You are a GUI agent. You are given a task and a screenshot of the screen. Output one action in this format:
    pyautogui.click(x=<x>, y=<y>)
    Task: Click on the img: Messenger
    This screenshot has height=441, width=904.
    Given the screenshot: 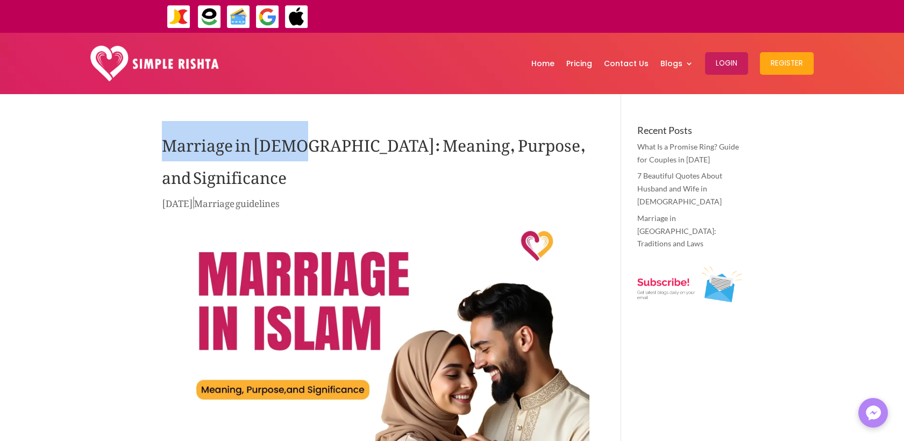 What is the action you would take?
    pyautogui.click(x=873, y=413)
    